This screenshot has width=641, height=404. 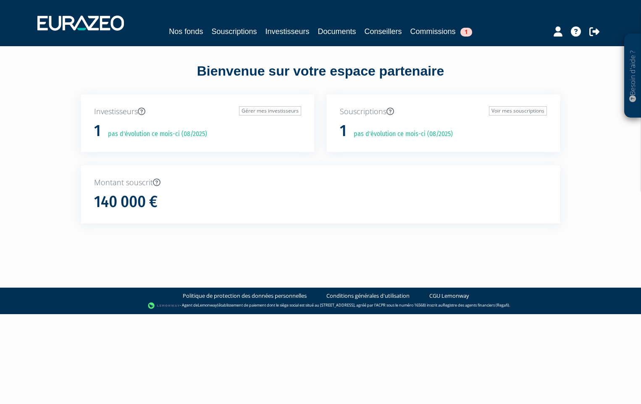 I want to click on a: Politique de protection des données personnelles, so click(x=245, y=296).